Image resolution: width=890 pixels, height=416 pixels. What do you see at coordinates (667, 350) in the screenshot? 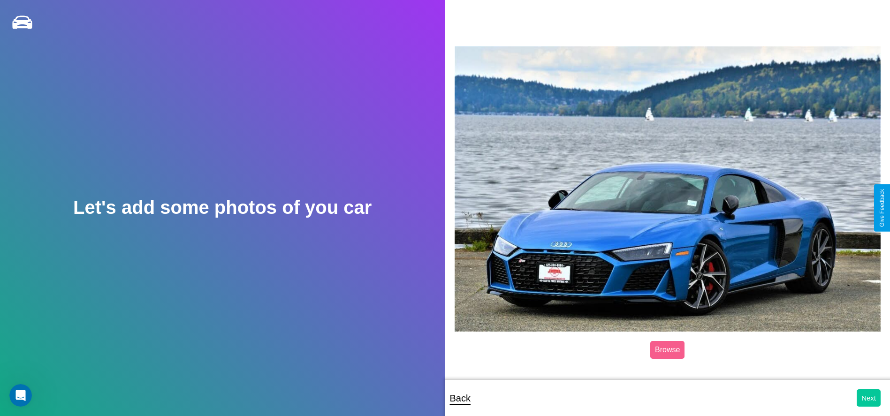
I see `label: Browse` at bounding box center [667, 350].